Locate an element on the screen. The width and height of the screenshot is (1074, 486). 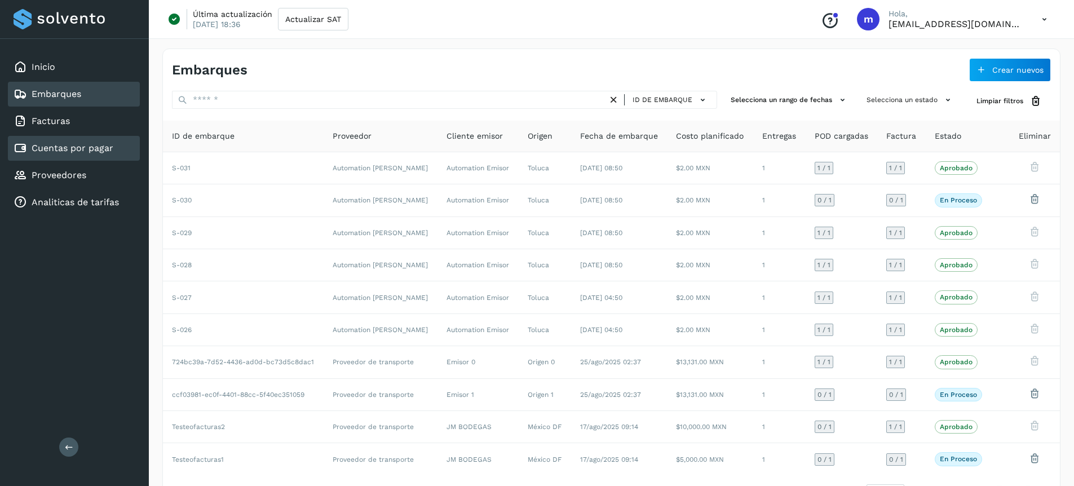
span: 17/ago/2025 09:14 is located at coordinates (609, 459).